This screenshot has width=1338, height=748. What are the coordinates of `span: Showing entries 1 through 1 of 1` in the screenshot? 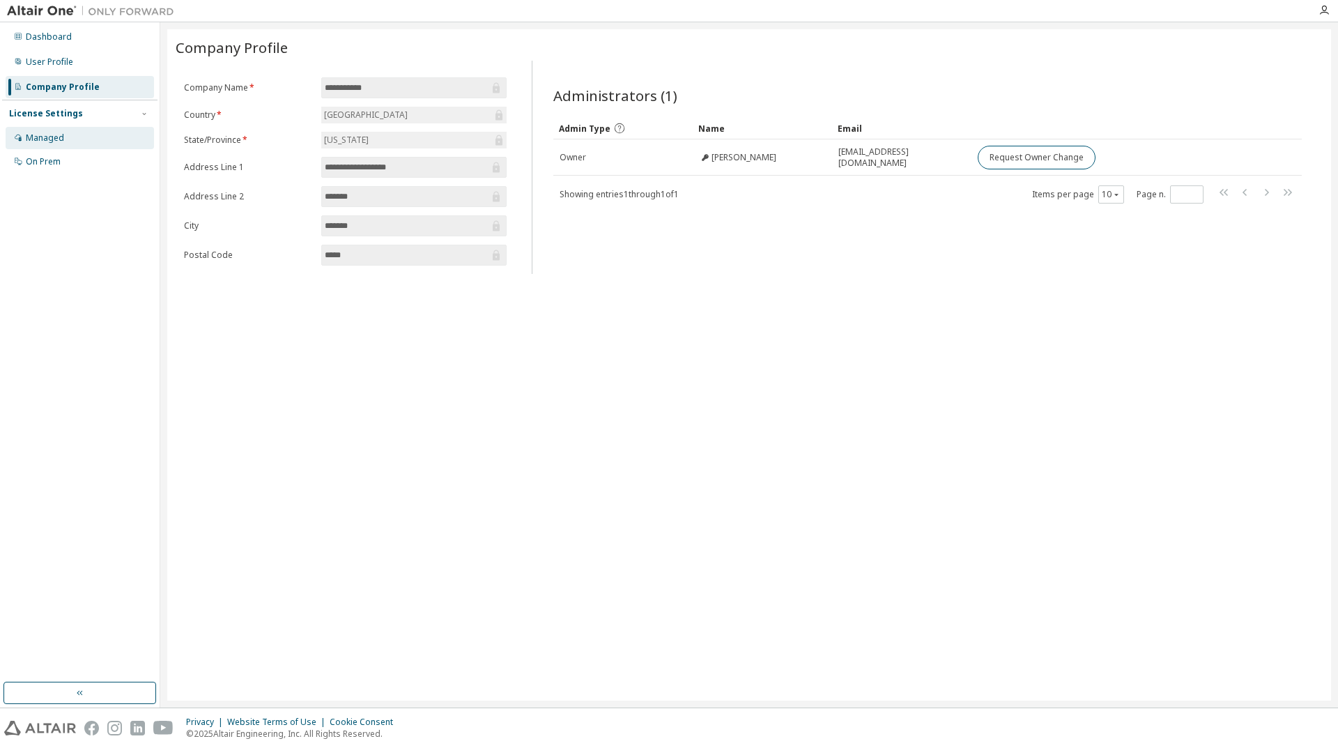 It's located at (619, 194).